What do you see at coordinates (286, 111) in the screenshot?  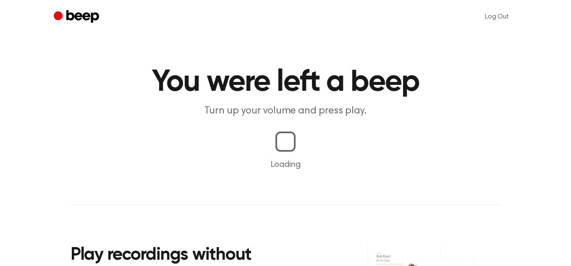 I see `p: Turn up your volume and press play.` at bounding box center [286, 111].